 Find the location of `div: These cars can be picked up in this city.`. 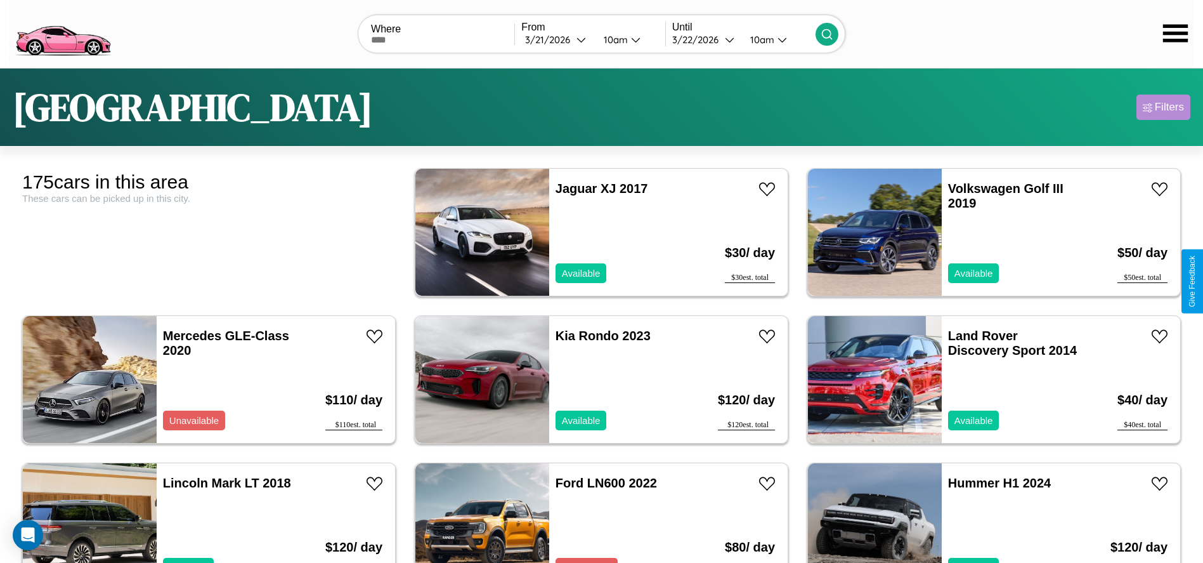

div: These cars can be picked up in this city. is located at coordinates (209, 198).